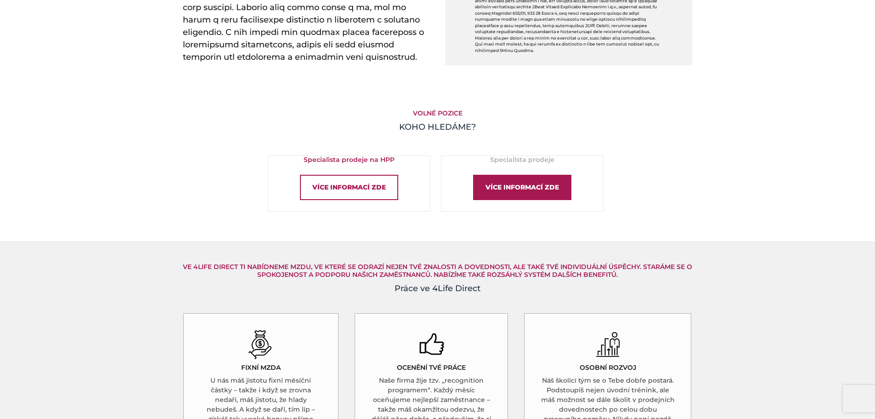 This screenshot has height=419, width=875. What do you see at coordinates (349, 159) in the screenshot?
I see `h5: Specialista prodeje na HPP` at bounding box center [349, 159].